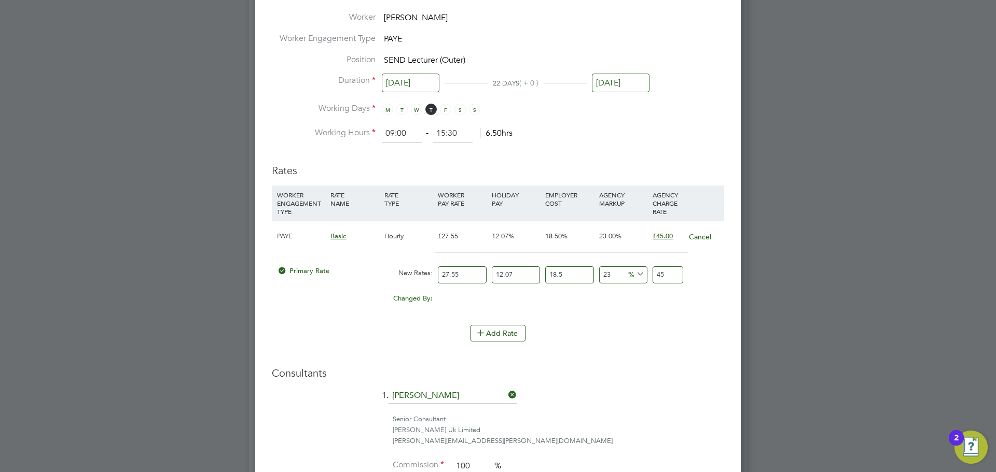  Describe the element at coordinates (498, 333) in the screenshot. I see `button: Add Rate` at that location.